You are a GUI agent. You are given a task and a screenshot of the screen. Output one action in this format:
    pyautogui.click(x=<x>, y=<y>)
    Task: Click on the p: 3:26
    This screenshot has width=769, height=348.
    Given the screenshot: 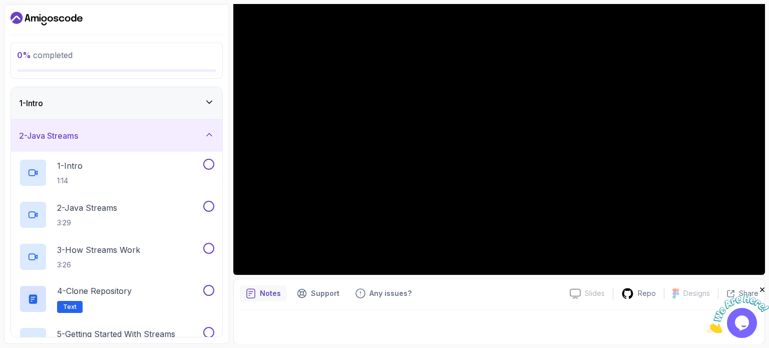 What is the action you would take?
    pyautogui.click(x=99, y=265)
    